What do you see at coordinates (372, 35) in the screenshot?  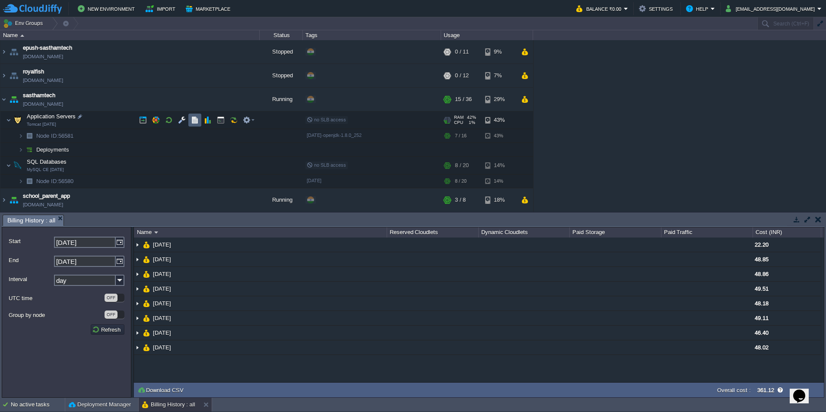 I see `div: Tags` at bounding box center [372, 35].